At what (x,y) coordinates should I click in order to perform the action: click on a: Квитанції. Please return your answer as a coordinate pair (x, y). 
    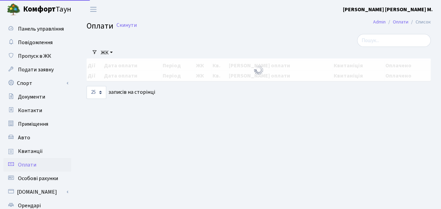
    Looking at the image, I should click on (37, 151).